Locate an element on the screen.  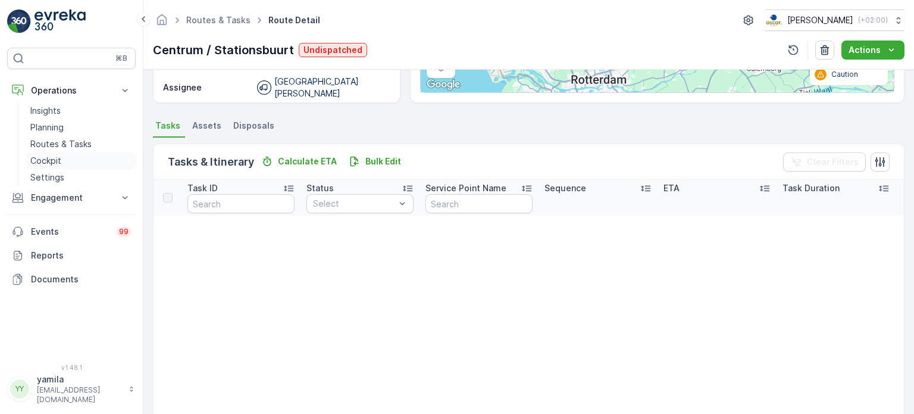
p: ⌘B is located at coordinates (121, 58).